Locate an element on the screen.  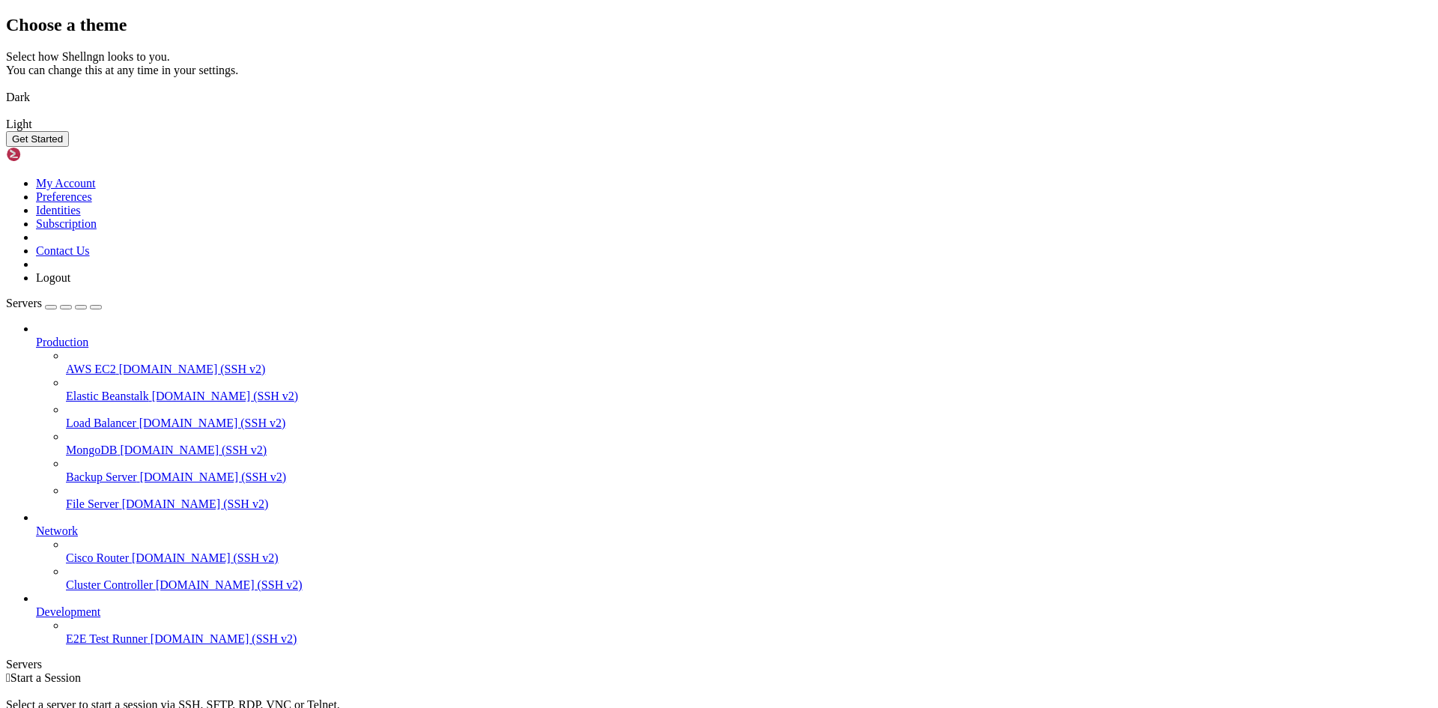
span: Development is located at coordinates (68, 611).